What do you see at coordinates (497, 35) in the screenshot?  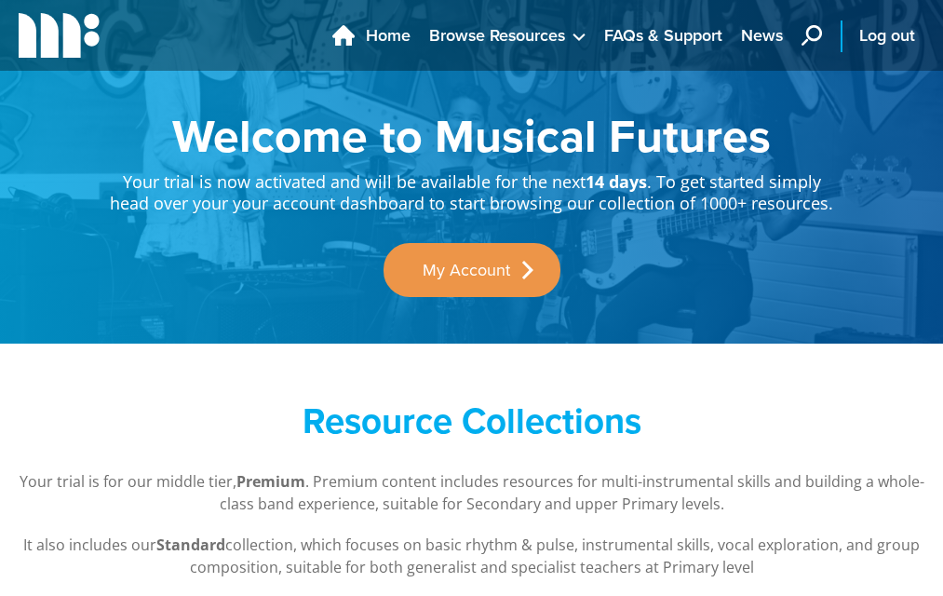 I see `span: Browse Resources` at bounding box center [497, 35].